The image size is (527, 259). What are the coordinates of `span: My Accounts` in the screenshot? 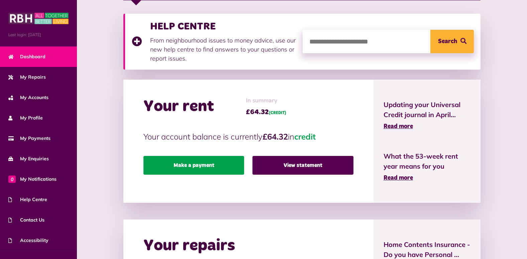 It's located at (28, 97).